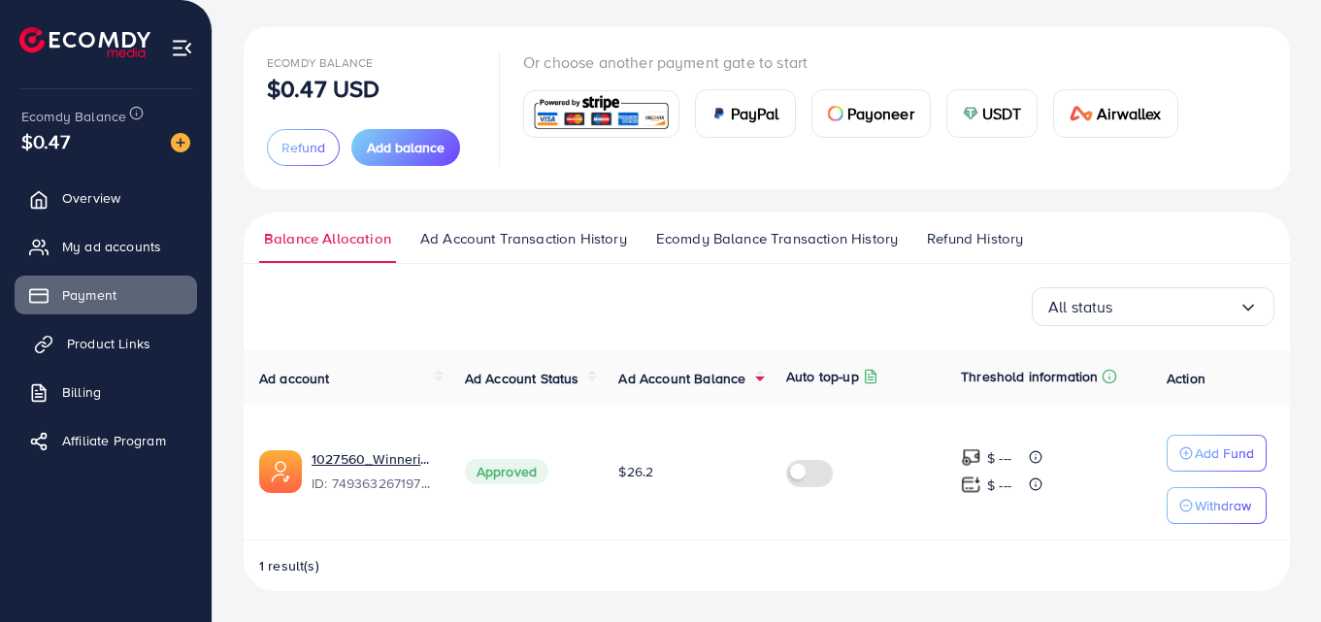 This screenshot has height=622, width=1321. Describe the element at coordinates (992, 114) in the screenshot. I see `a: cardUSDT` at that location.